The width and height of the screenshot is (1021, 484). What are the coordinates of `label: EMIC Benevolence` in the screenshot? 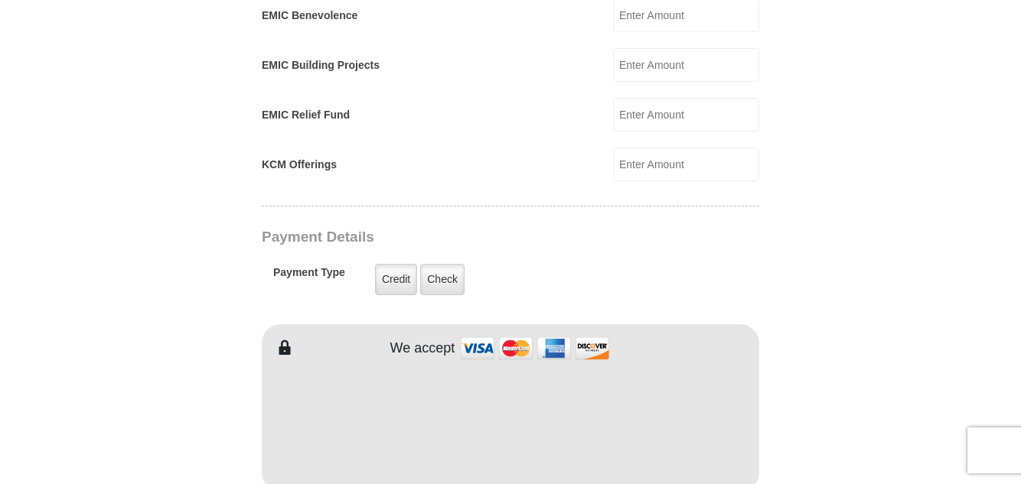 It's located at (309, 15).